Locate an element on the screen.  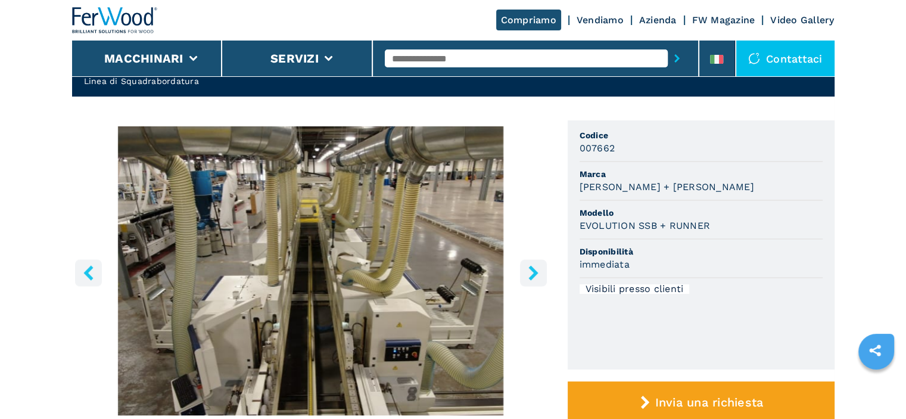
a: Azienda is located at coordinates (658, 20).